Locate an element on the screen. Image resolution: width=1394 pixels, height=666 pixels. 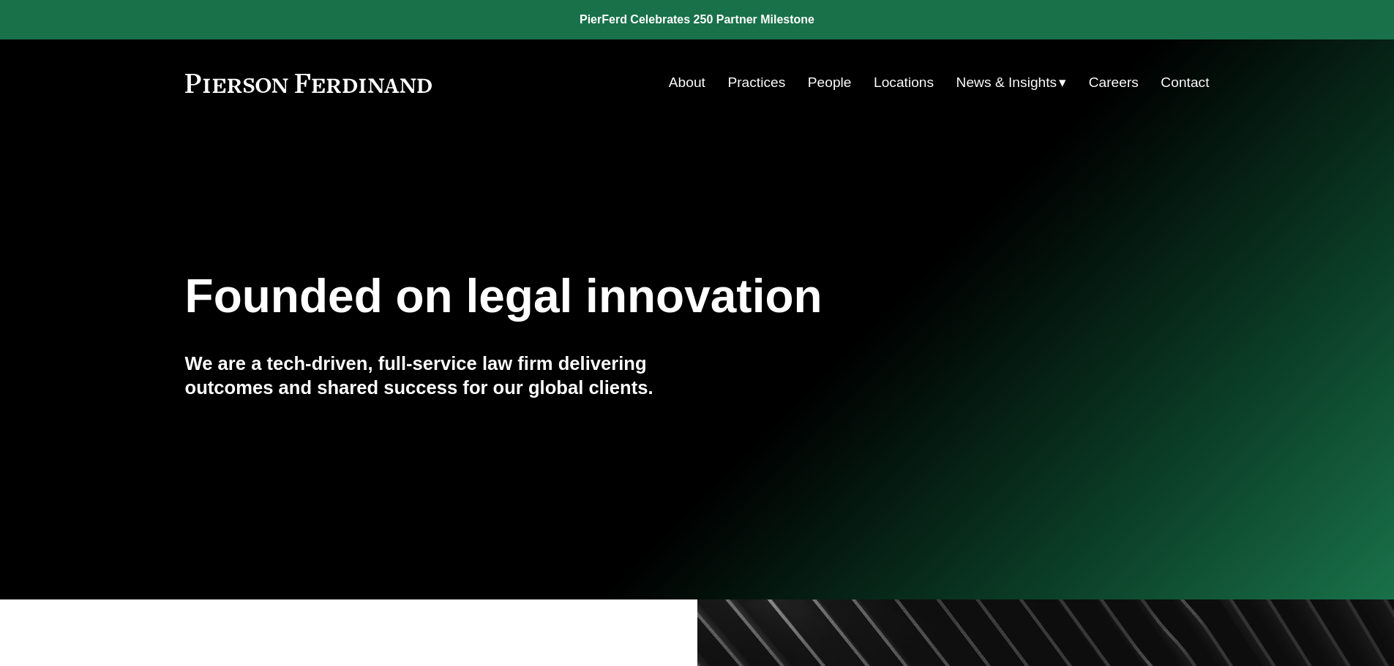
a: Contact is located at coordinates (1184, 83).